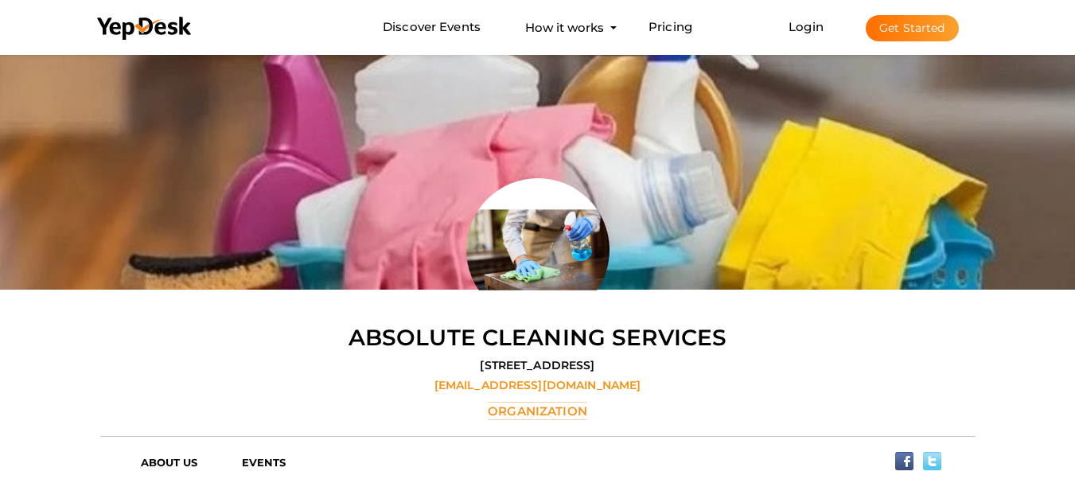 The width and height of the screenshot is (1075, 483). Describe the element at coordinates (538, 250) in the screenshot. I see `img: RI5NKWHO_normal.png` at that location.